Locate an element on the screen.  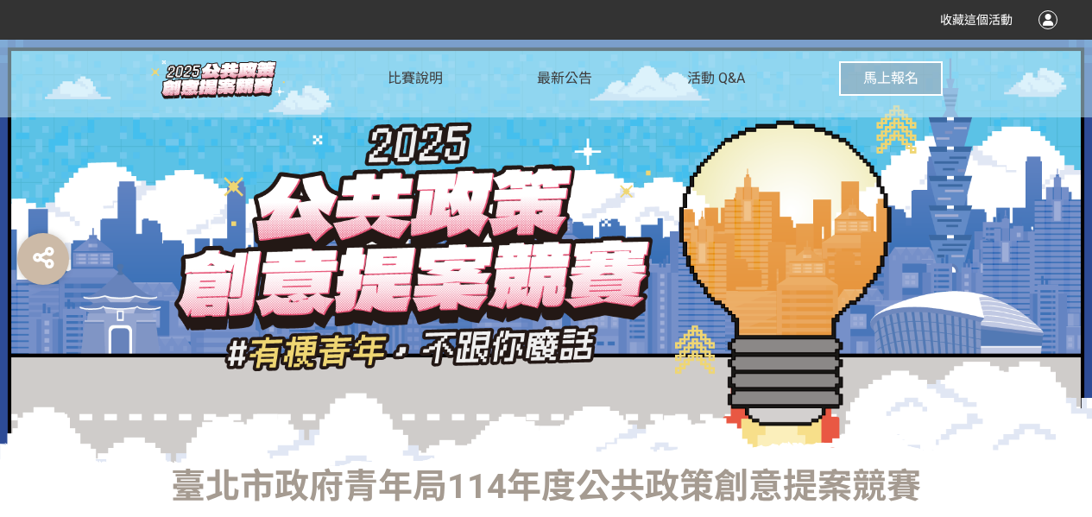
h1: 臺北市政府青年局114年度公共政策創意提案競賽 is located at coordinates (546, 487).